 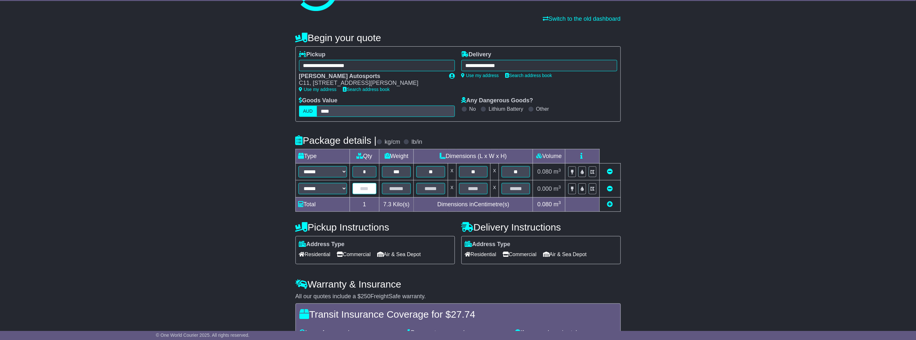 I want to click on h4: Warranty & Insurance, so click(x=458, y=284).